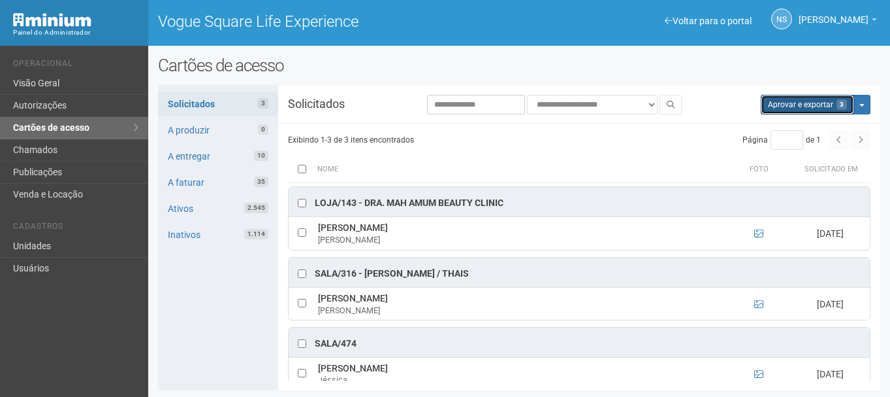  Describe the element at coordinates (256, 234) in the screenshot. I see `span: 1.114` at that location.